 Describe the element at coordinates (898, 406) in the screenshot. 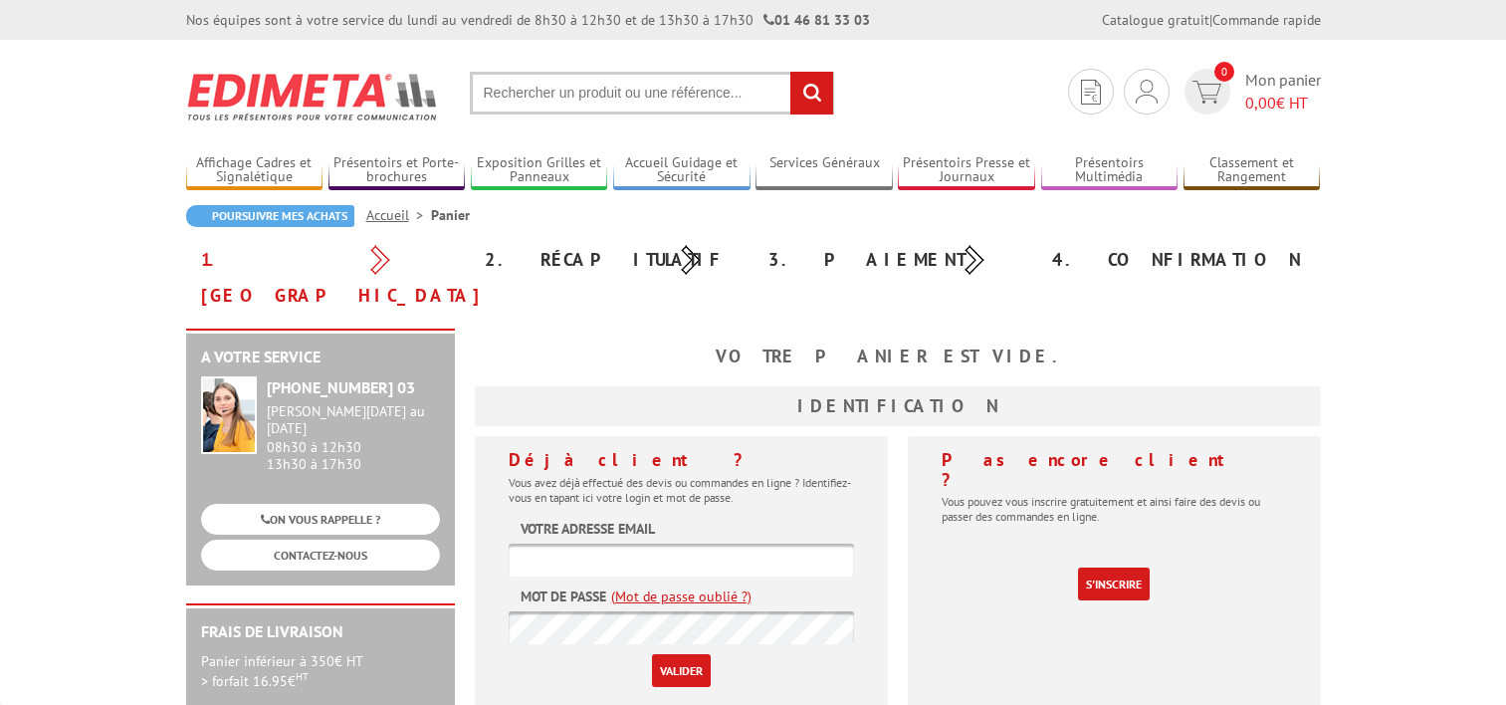

I see `h3: Identification` at that location.